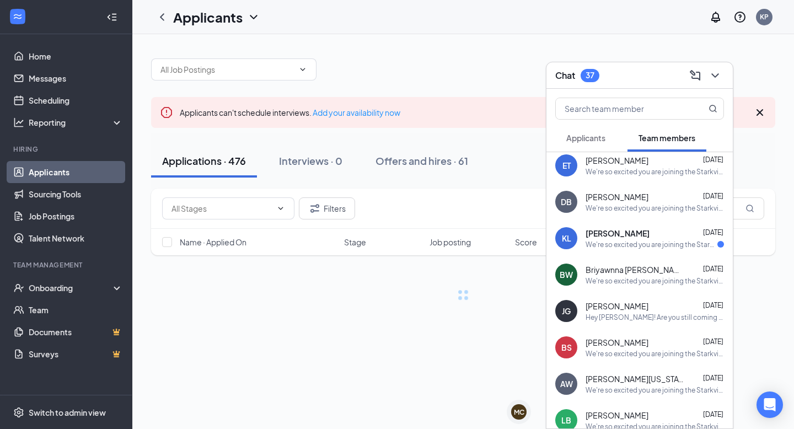  Describe the element at coordinates (327, 208) in the screenshot. I see `button: Filter Filters` at that location.